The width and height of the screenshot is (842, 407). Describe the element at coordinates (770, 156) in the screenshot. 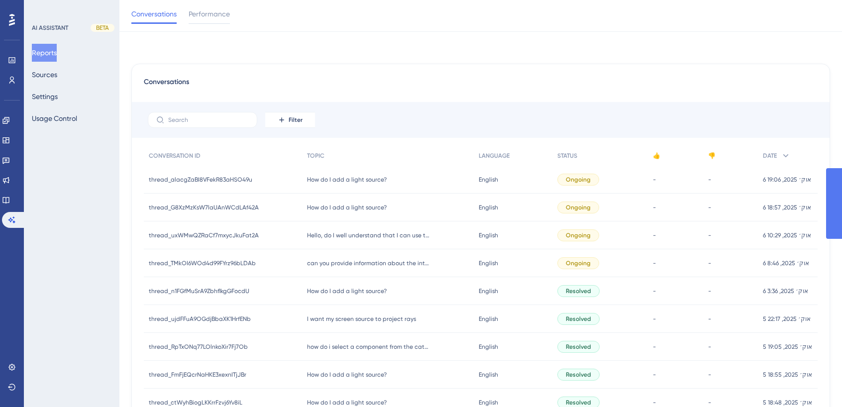

I see `span: DATE` at that location.